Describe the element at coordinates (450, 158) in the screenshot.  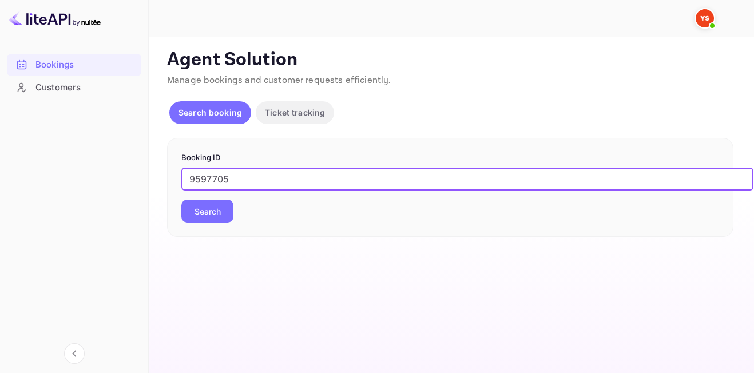
I see `p: Booking ID` at that location.